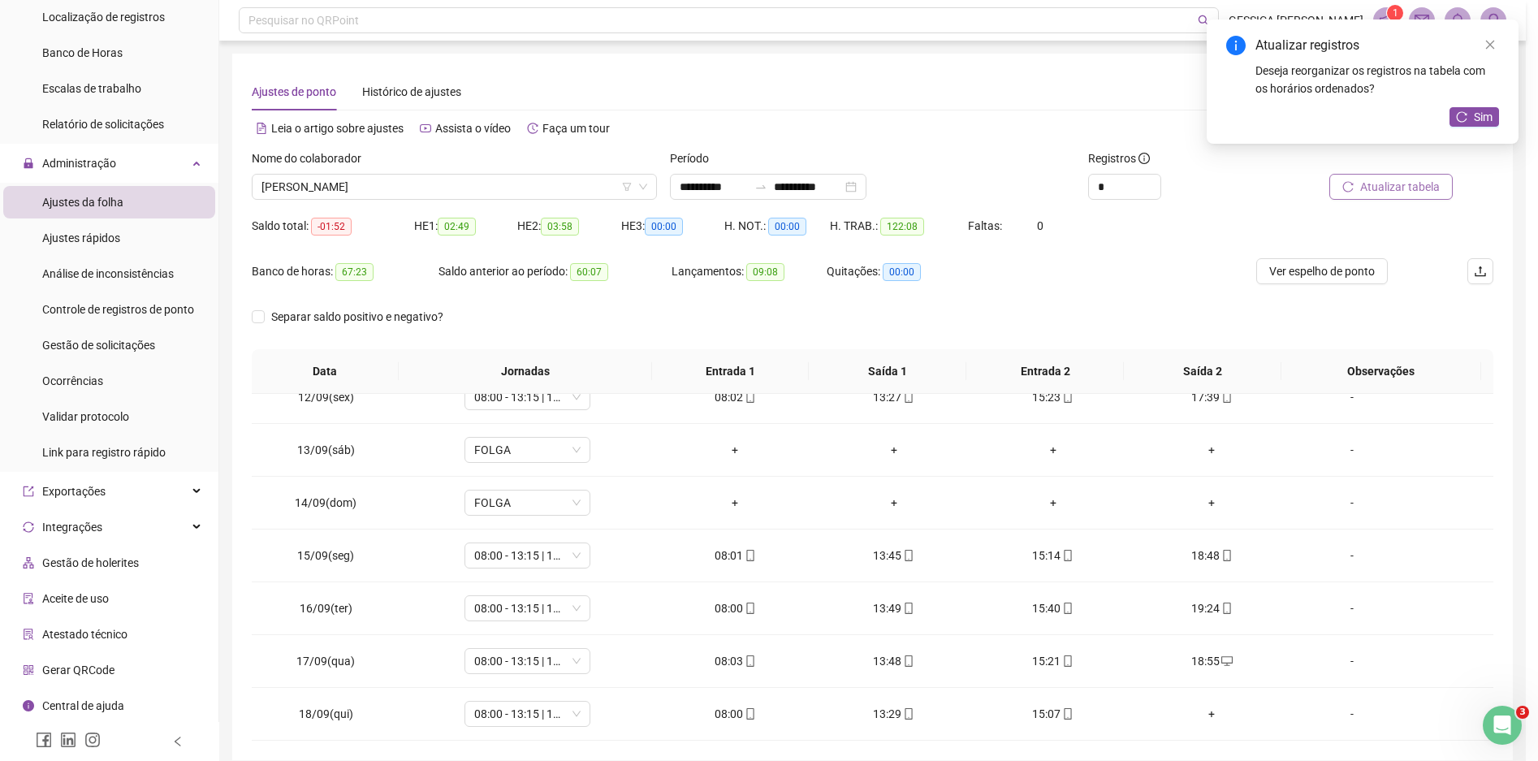  What do you see at coordinates (1490, 45) in the screenshot?
I see `span: close` at bounding box center [1490, 45].